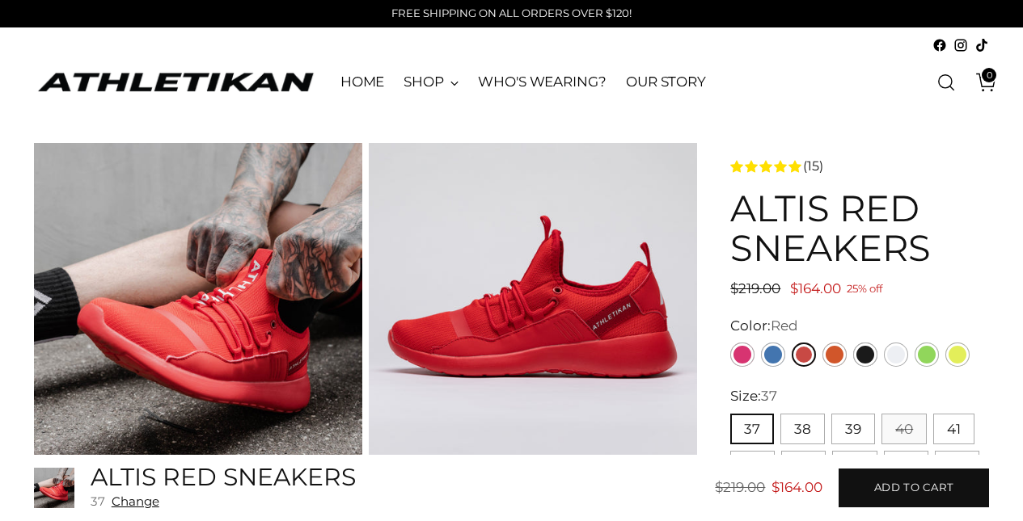  Describe the element at coordinates (905, 466) in the screenshot. I see `button: 45` at that location.